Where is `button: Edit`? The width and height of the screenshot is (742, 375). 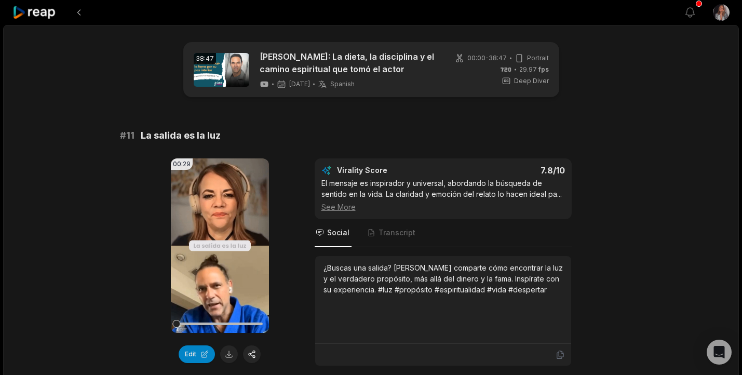 button: Edit is located at coordinates (197, 354).